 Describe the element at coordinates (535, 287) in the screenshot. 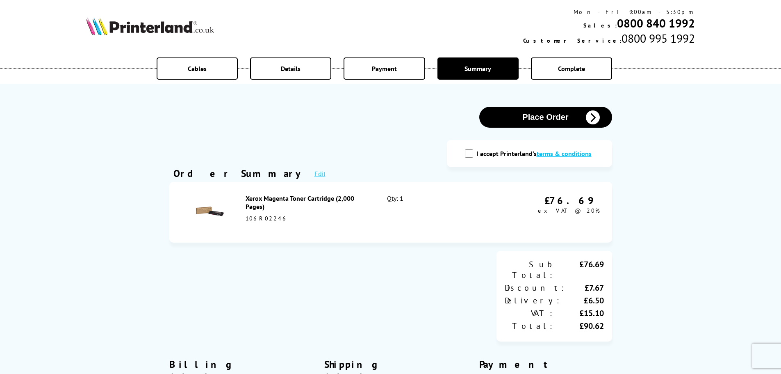

I see `div: Discount:` at that location.